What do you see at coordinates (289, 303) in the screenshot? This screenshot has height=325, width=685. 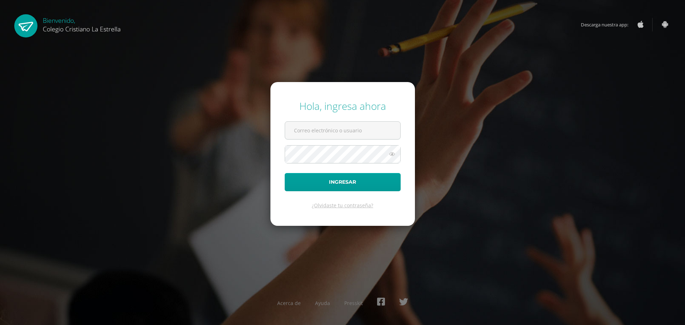 I see `a: Acerca de` at bounding box center [289, 303].